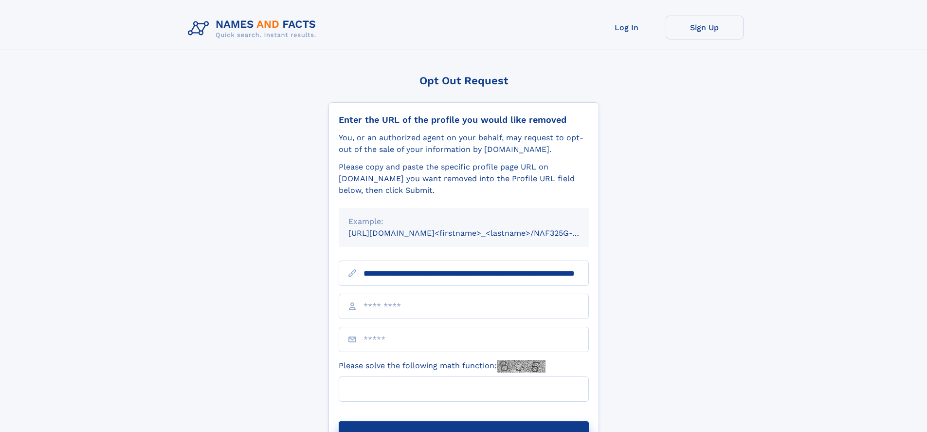  I want to click on a: Log In, so click(627, 27).